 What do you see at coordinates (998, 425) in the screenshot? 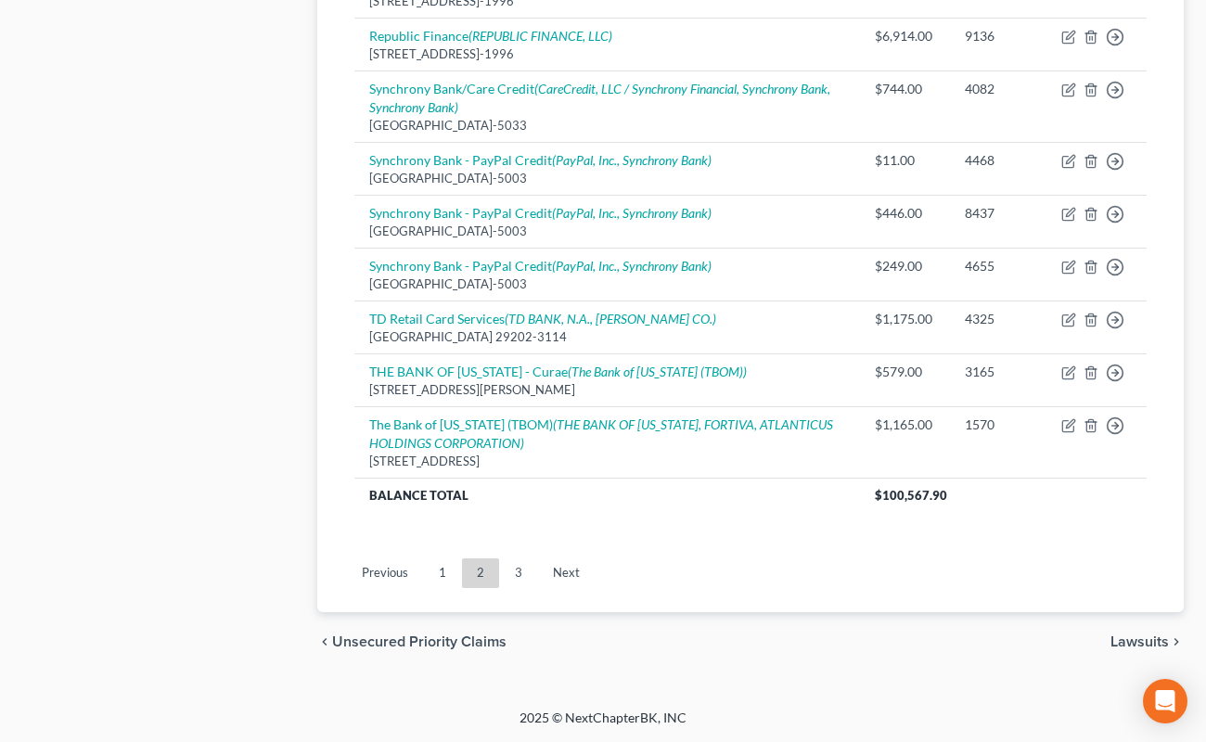
I see `div: 1570` at bounding box center [998, 425].